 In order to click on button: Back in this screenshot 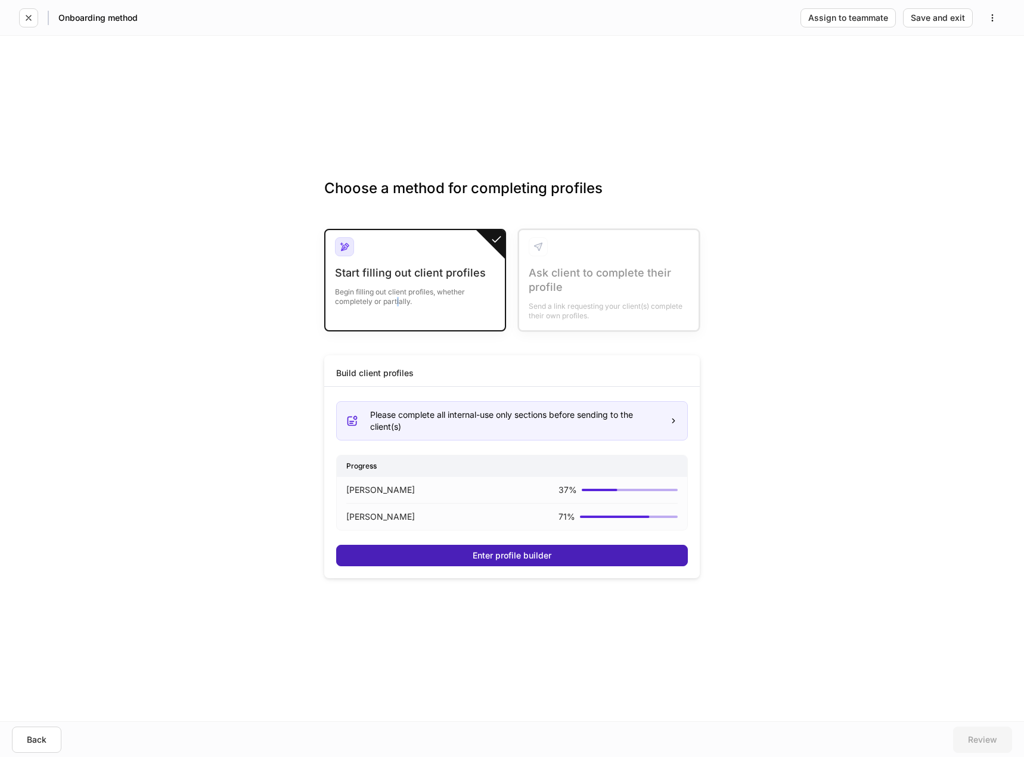, I will do `click(36, 740)`.